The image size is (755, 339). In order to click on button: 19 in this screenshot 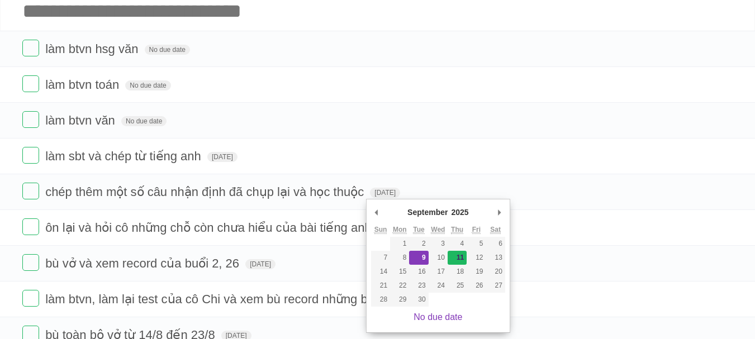, I will do `click(476, 271)`.